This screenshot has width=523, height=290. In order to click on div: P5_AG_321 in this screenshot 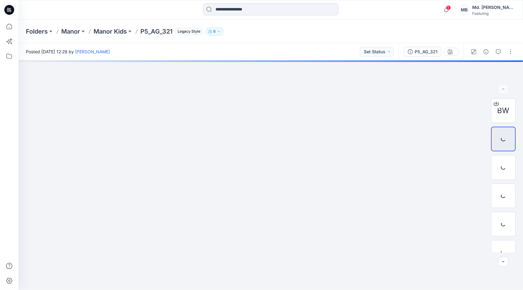, I will do `click(426, 52)`.